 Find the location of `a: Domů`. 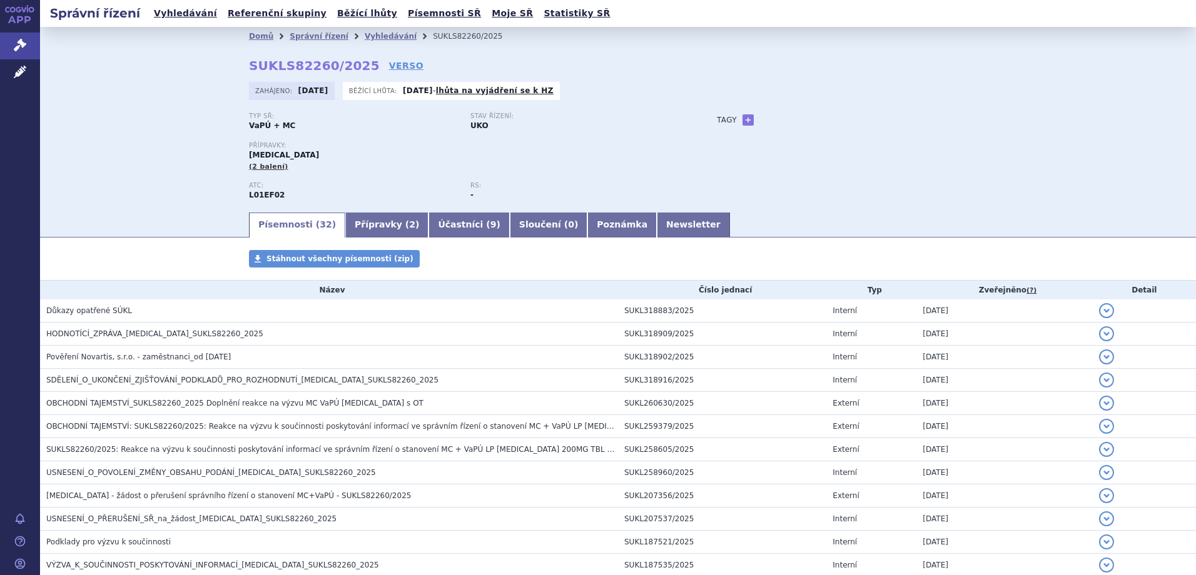

a: Domů is located at coordinates (261, 36).